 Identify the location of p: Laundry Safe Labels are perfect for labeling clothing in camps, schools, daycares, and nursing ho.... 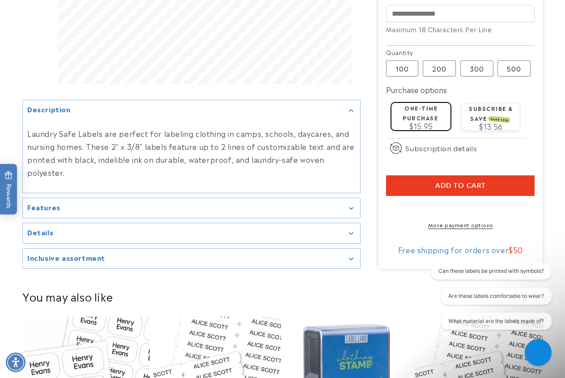
(192, 153).